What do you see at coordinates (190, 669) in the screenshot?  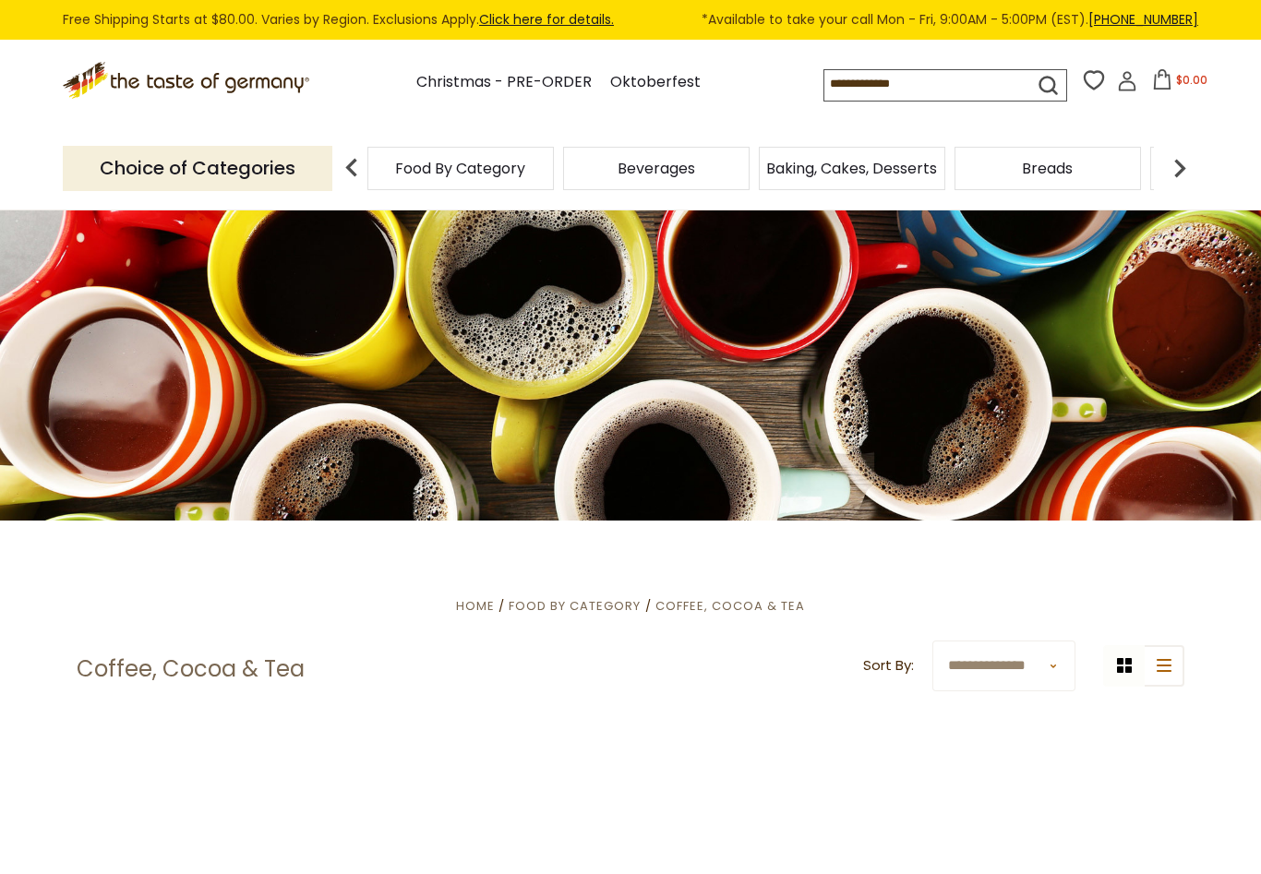 I see `h1: Coffee, Cocoa & Tea` at bounding box center [190, 669].